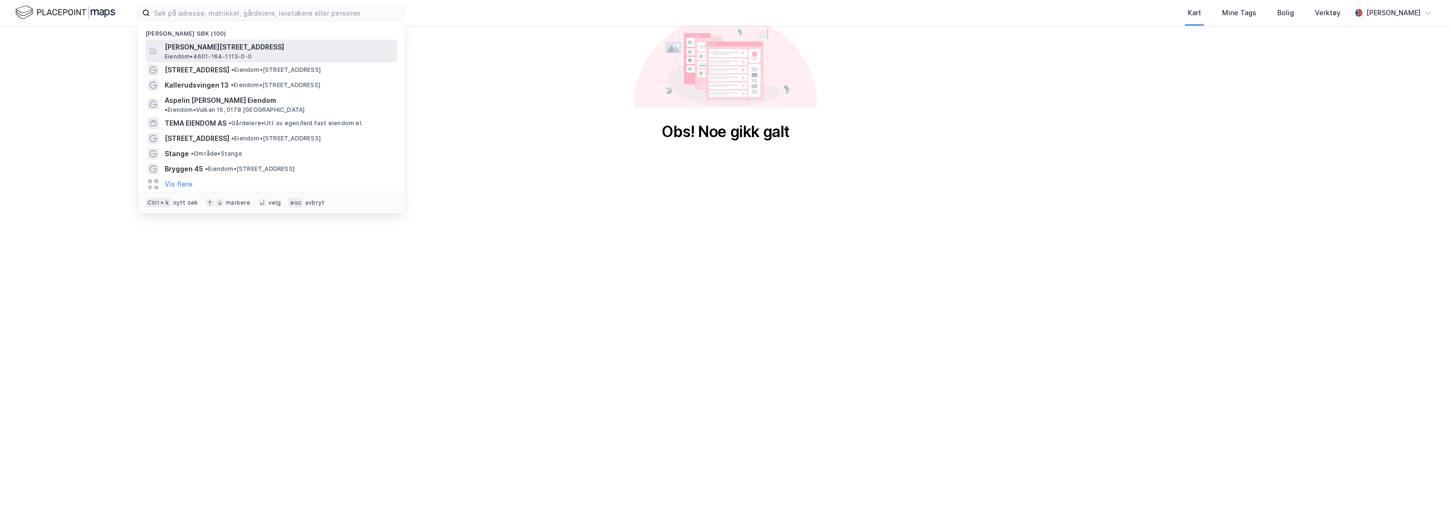  What do you see at coordinates (1285, 13) in the screenshot?
I see `div: Bolig` at bounding box center [1285, 13].